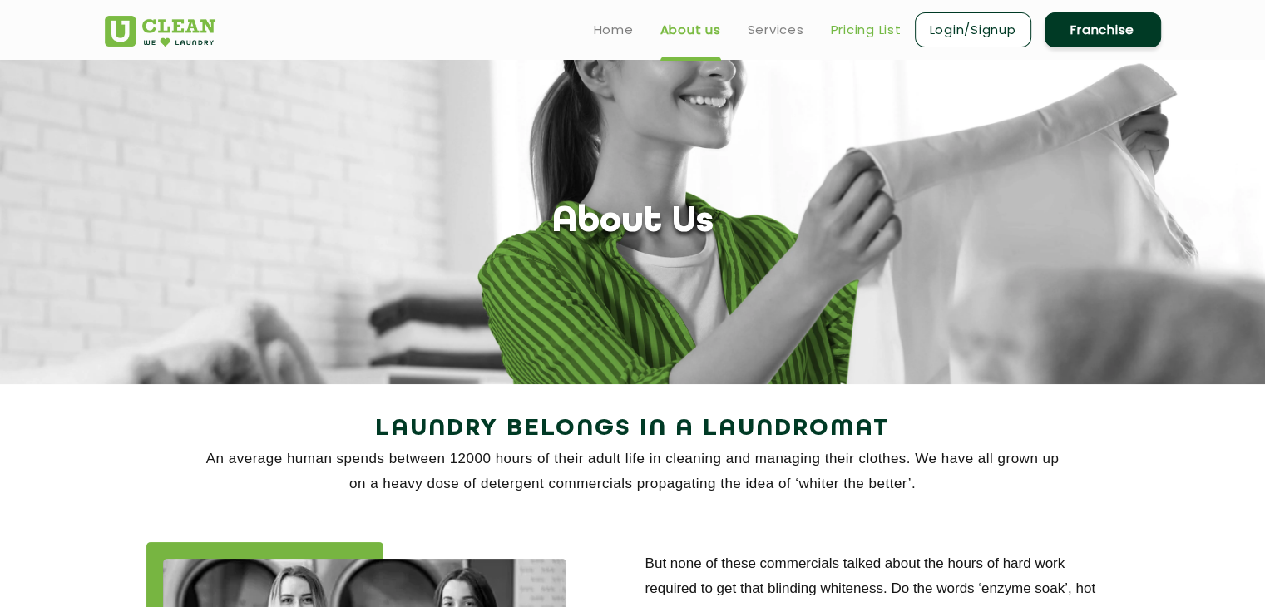 This screenshot has width=1265, height=607. I want to click on img: UClean Laundry and Dry Cleaning, so click(160, 31).